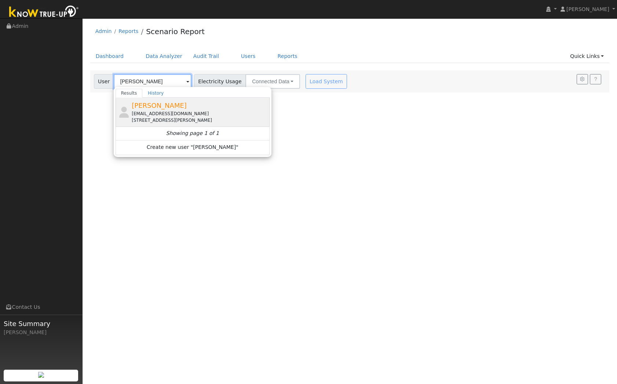 The height and width of the screenshot is (384, 617). Describe the element at coordinates (104, 81) in the screenshot. I see `span: User` at that location.